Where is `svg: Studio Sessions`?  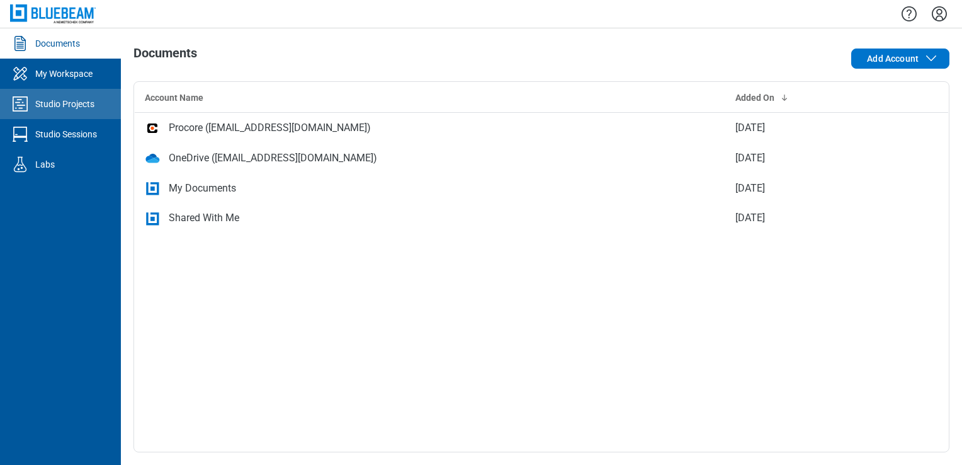 svg: Studio Sessions is located at coordinates (20, 134).